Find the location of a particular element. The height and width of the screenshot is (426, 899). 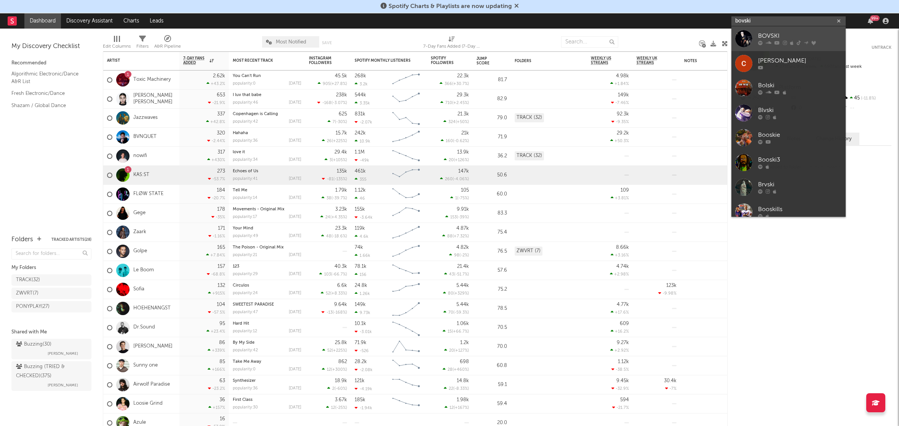

a: Blvski is located at coordinates (789, 113).